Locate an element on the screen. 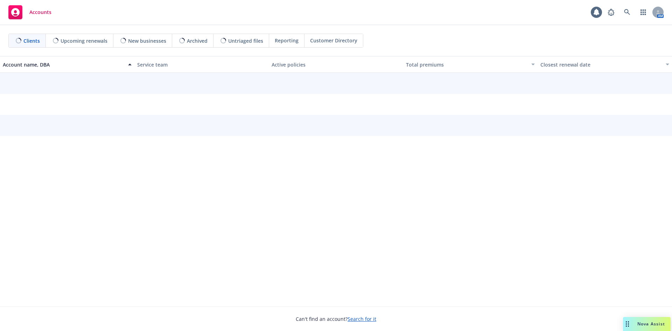 This screenshot has height=331, width=672. span: Reporting is located at coordinates (287, 40).